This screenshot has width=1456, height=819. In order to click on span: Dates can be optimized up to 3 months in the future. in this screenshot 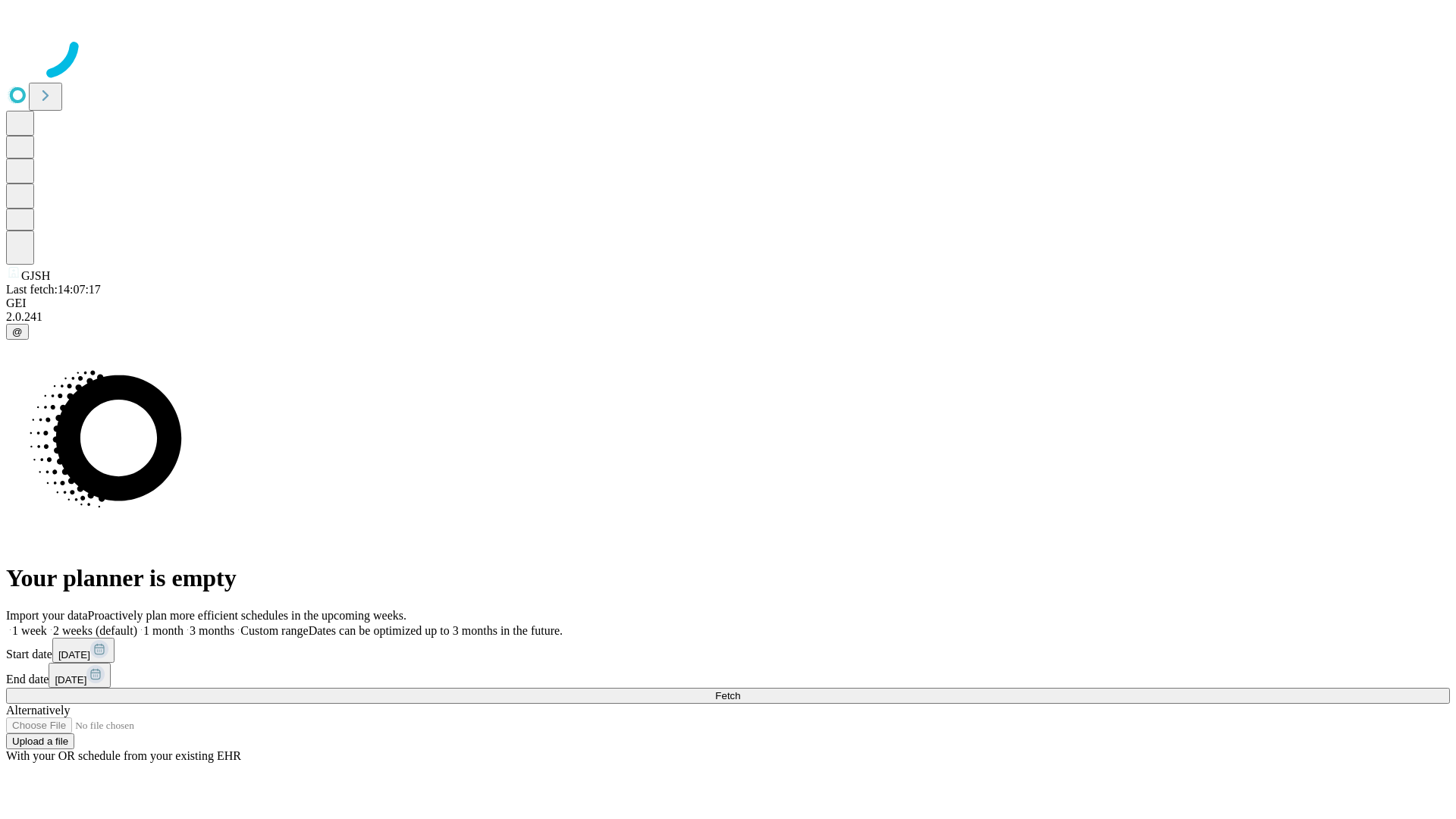, I will do `click(435, 630)`.